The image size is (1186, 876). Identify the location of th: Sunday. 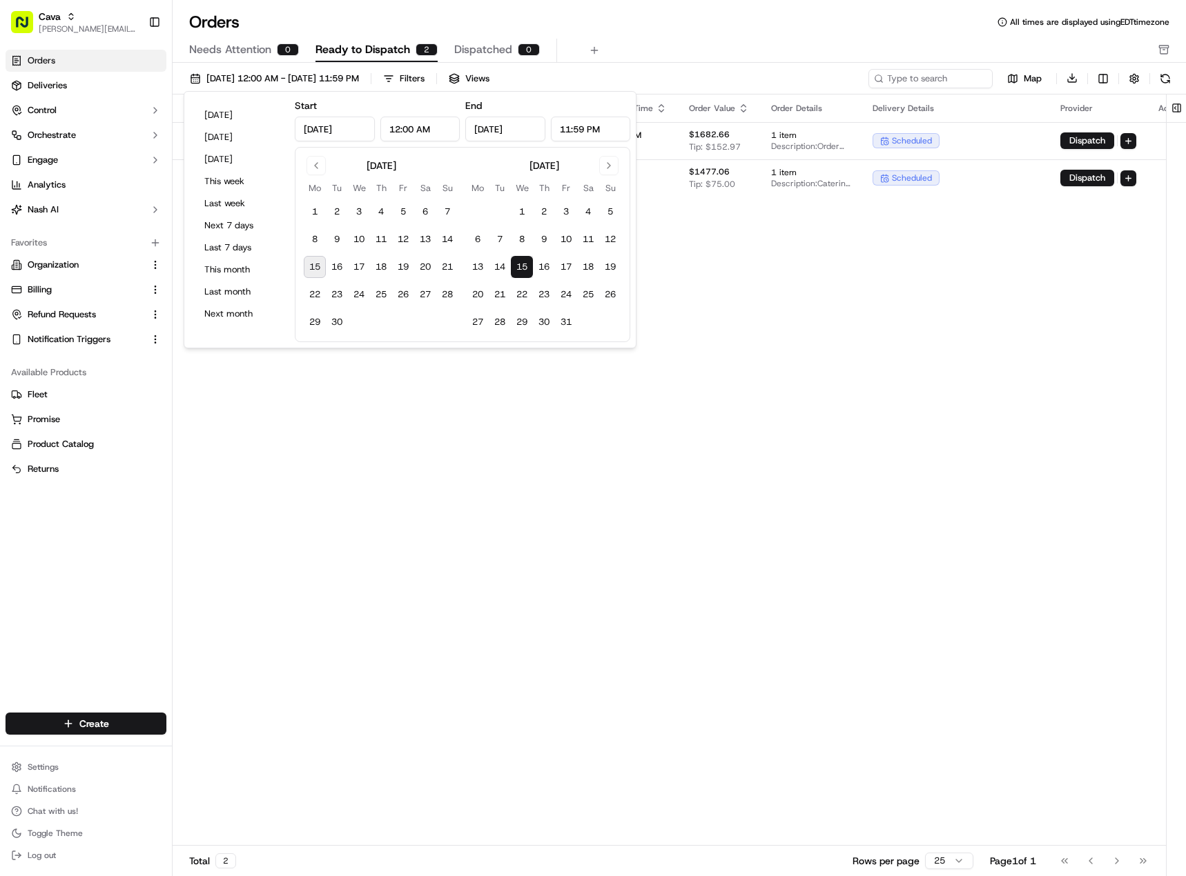
(447, 188).